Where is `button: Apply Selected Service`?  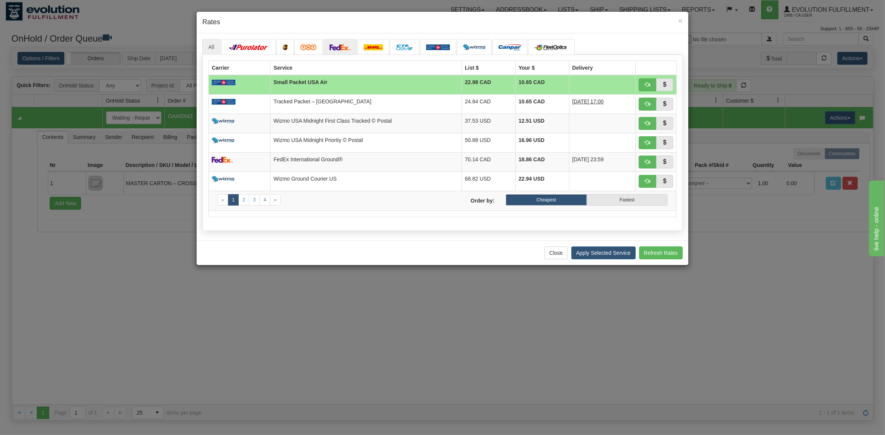
button: Apply Selected Service is located at coordinates (604, 253).